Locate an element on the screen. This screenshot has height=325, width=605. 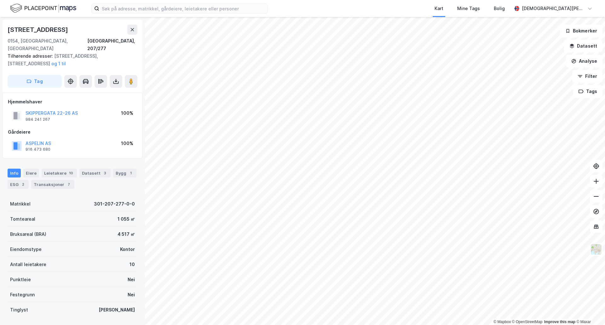
div: Gårdeiere is located at coordinates (72, 132).